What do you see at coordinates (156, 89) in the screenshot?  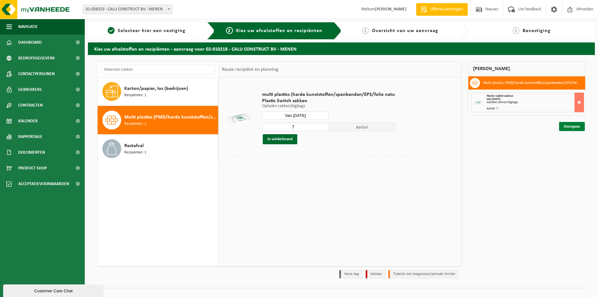 I see `span: Karton/papier, los (bedrijven)` at bounding box center [156, 89].